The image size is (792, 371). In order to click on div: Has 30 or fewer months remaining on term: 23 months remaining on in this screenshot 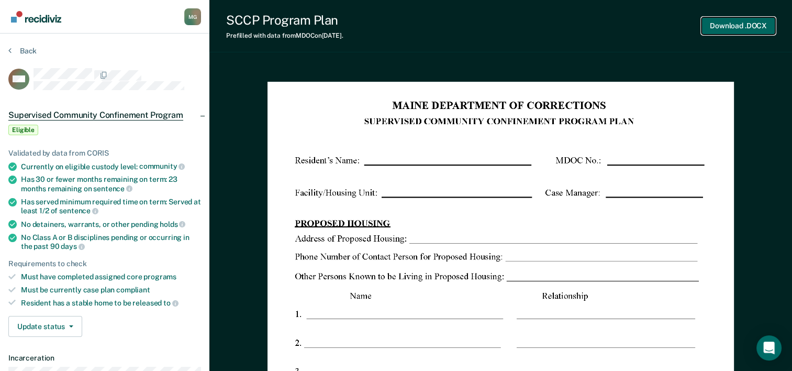, I will do `click(111, 184)`.